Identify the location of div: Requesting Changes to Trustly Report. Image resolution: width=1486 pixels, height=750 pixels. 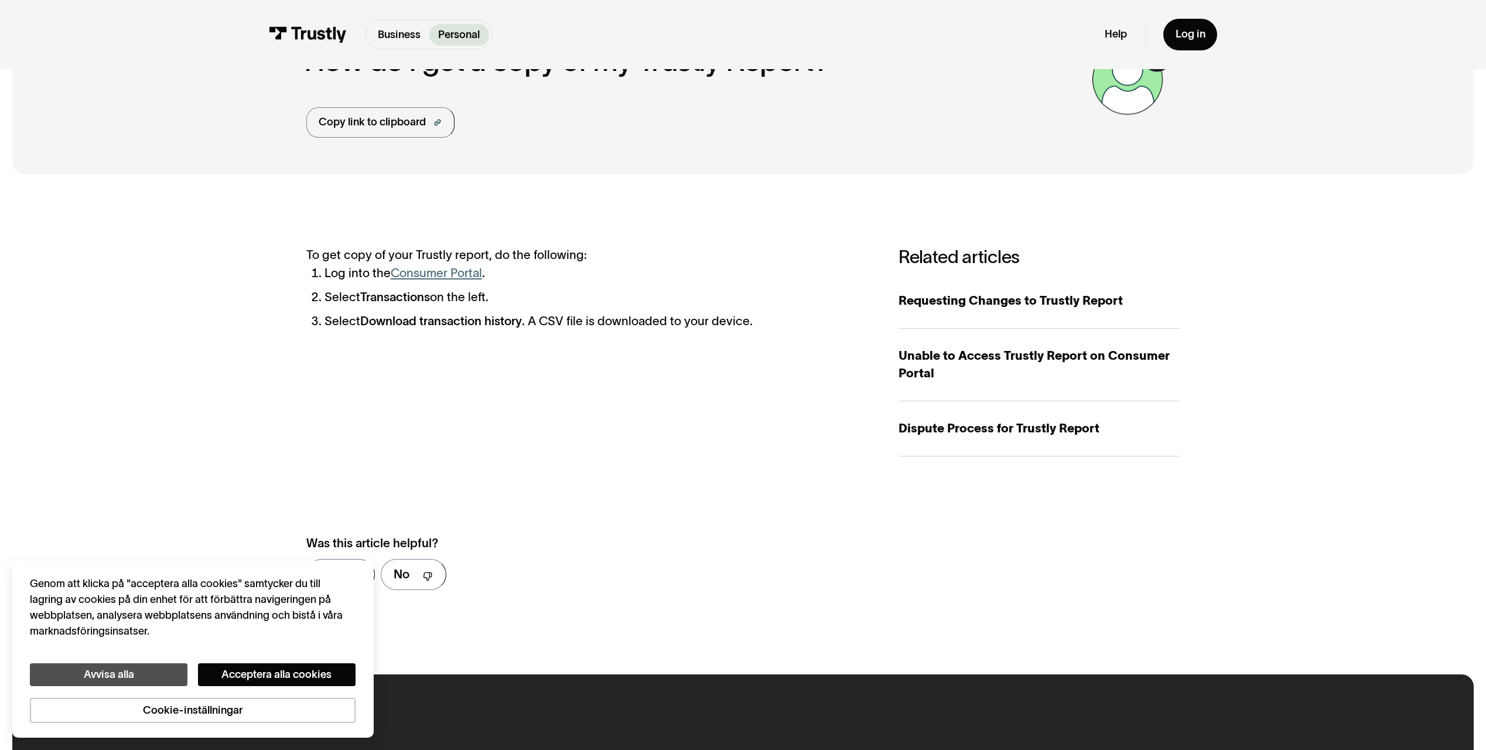
(1039, 301).